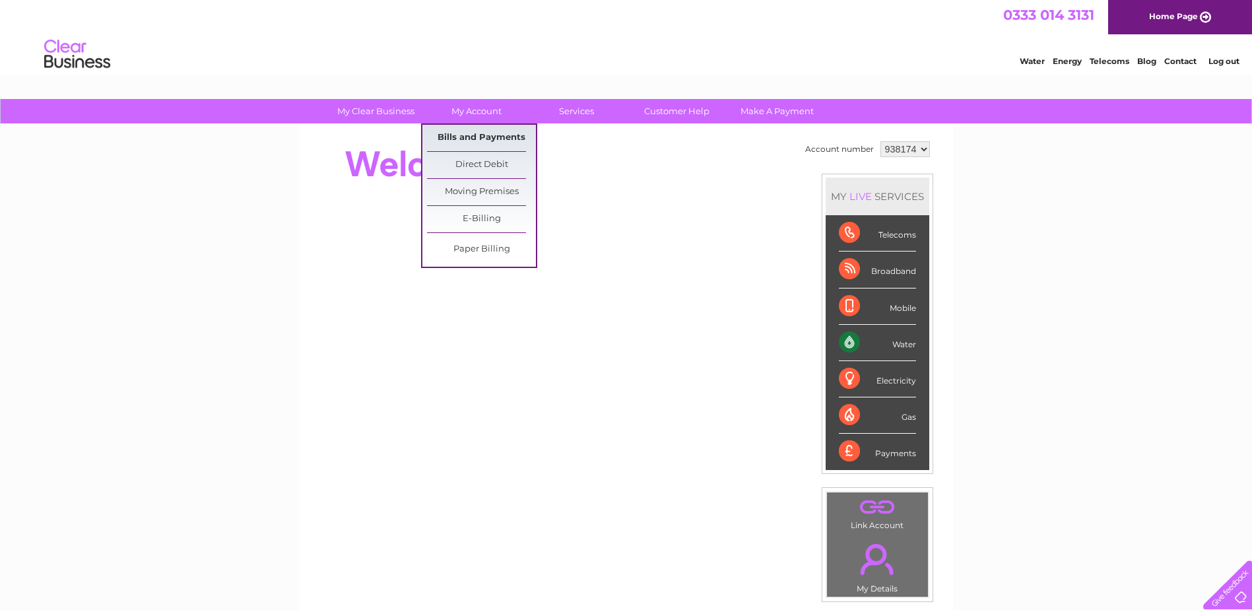 The height and width of the screenshot is (610, 1252). I want to click on div: Gas, so click(877, 415).